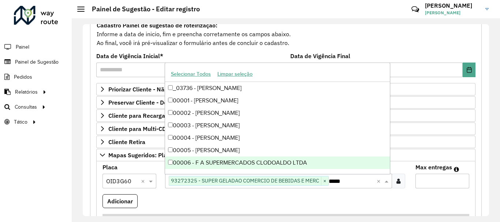 Image resolution: width=500 pixels, height=222 pixels. Describe the element at coordinates (23, 77) in the screenshot. I see `span: Pedidos` at that location.